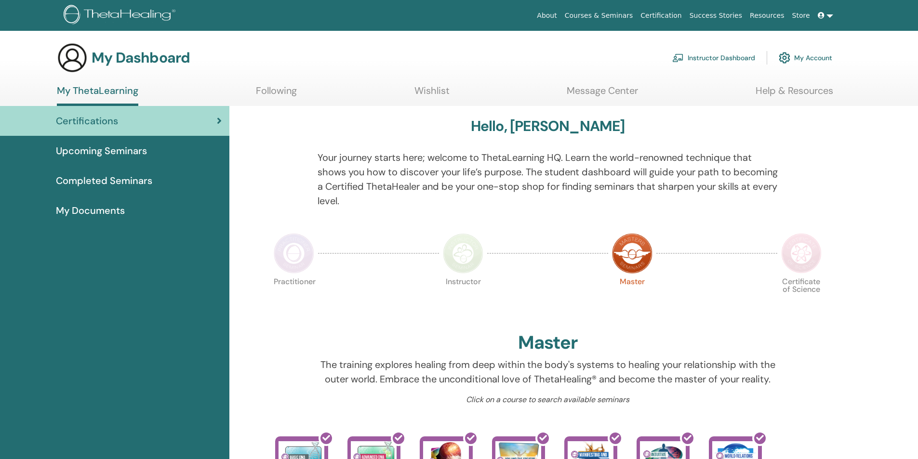 Image resolution: width=918 pixels, height=459 pixels. Describe the element at coordinates (632, 253) in the screenshot. I see `img: Master` at that location.